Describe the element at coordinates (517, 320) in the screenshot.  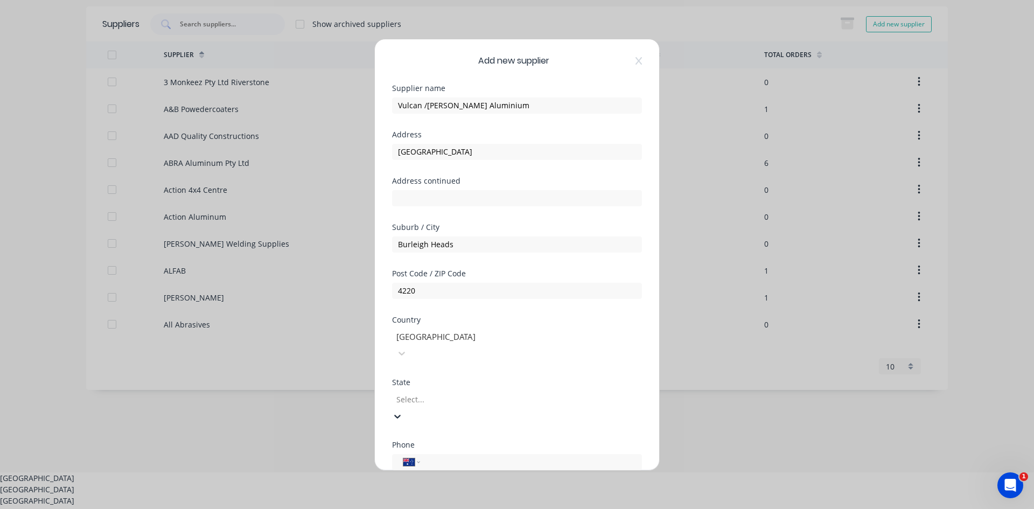
I see `div: Country` at that location.